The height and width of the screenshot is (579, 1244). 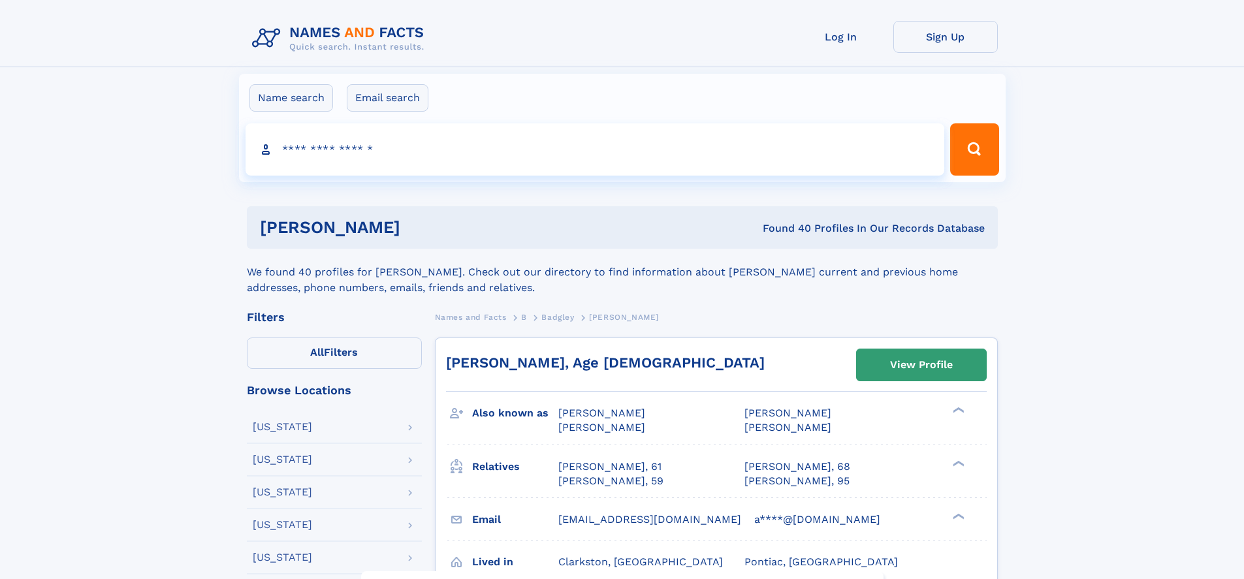 What do you see at coordinates (595, 150) in the screenshot?
I see `input: search input` at bounding box center [595, 150].